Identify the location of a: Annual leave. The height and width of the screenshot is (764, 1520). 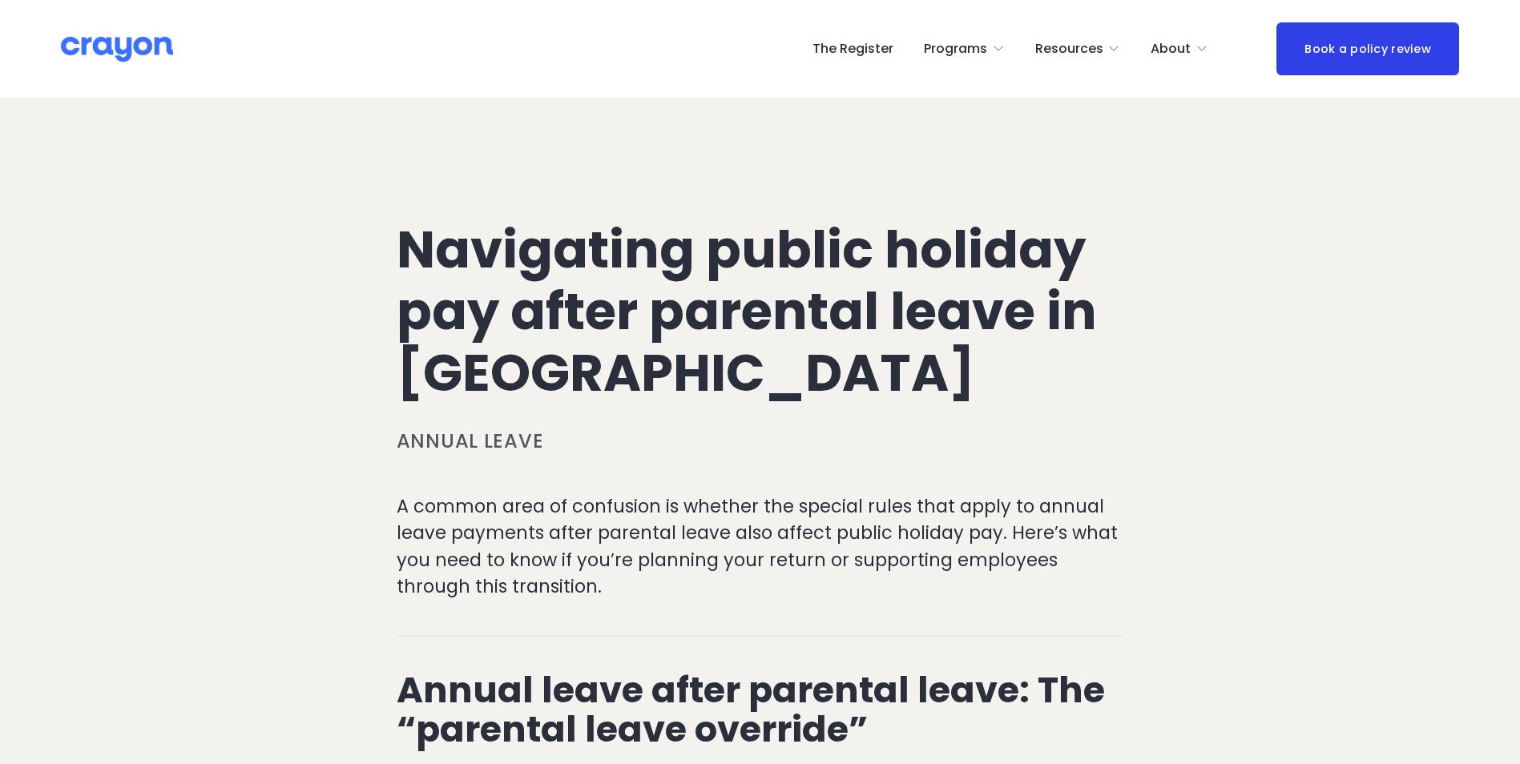
(470, 441).